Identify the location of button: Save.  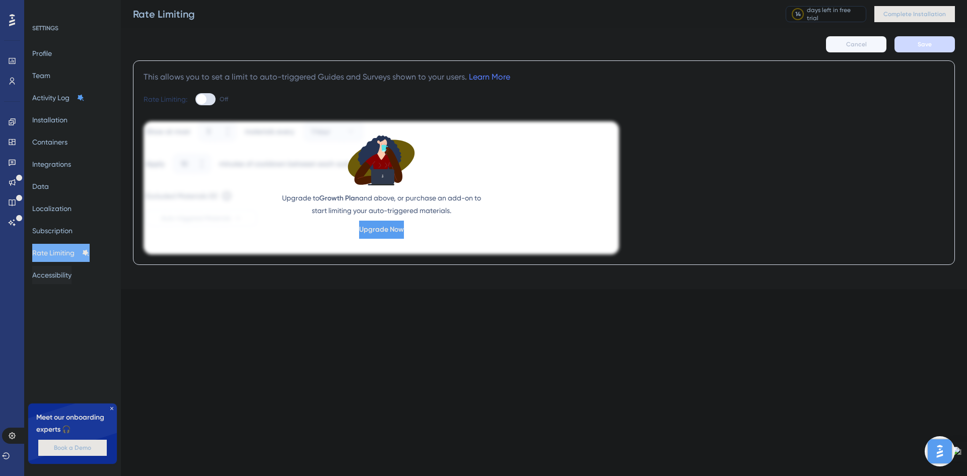
(924, 44).